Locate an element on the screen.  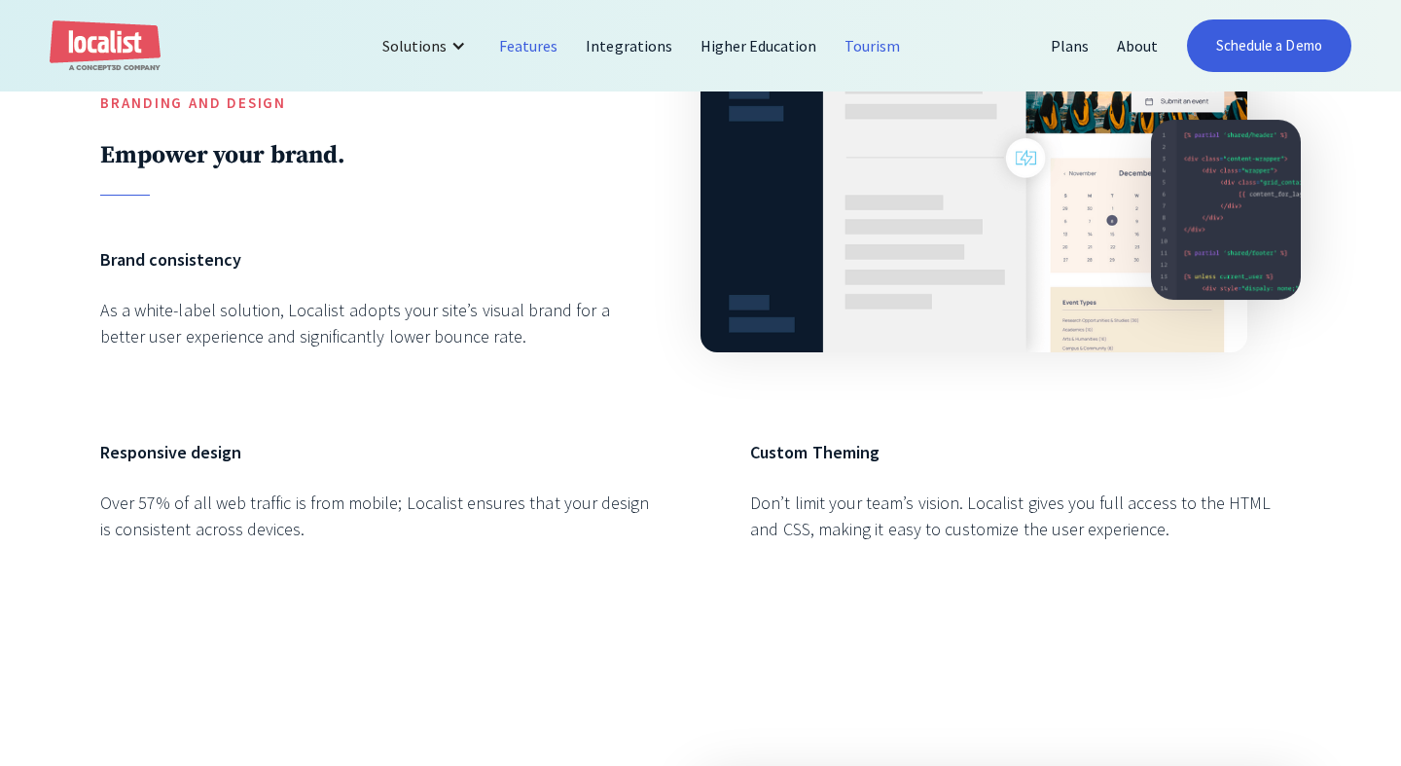
a: home is located at coordinates (105, 46).